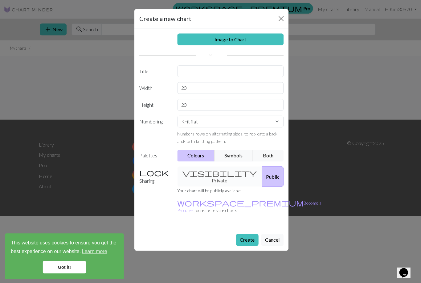  Describe the element at coordinates (165, 18) in the screenshot. I see `h5: Create a new chart` at that location.